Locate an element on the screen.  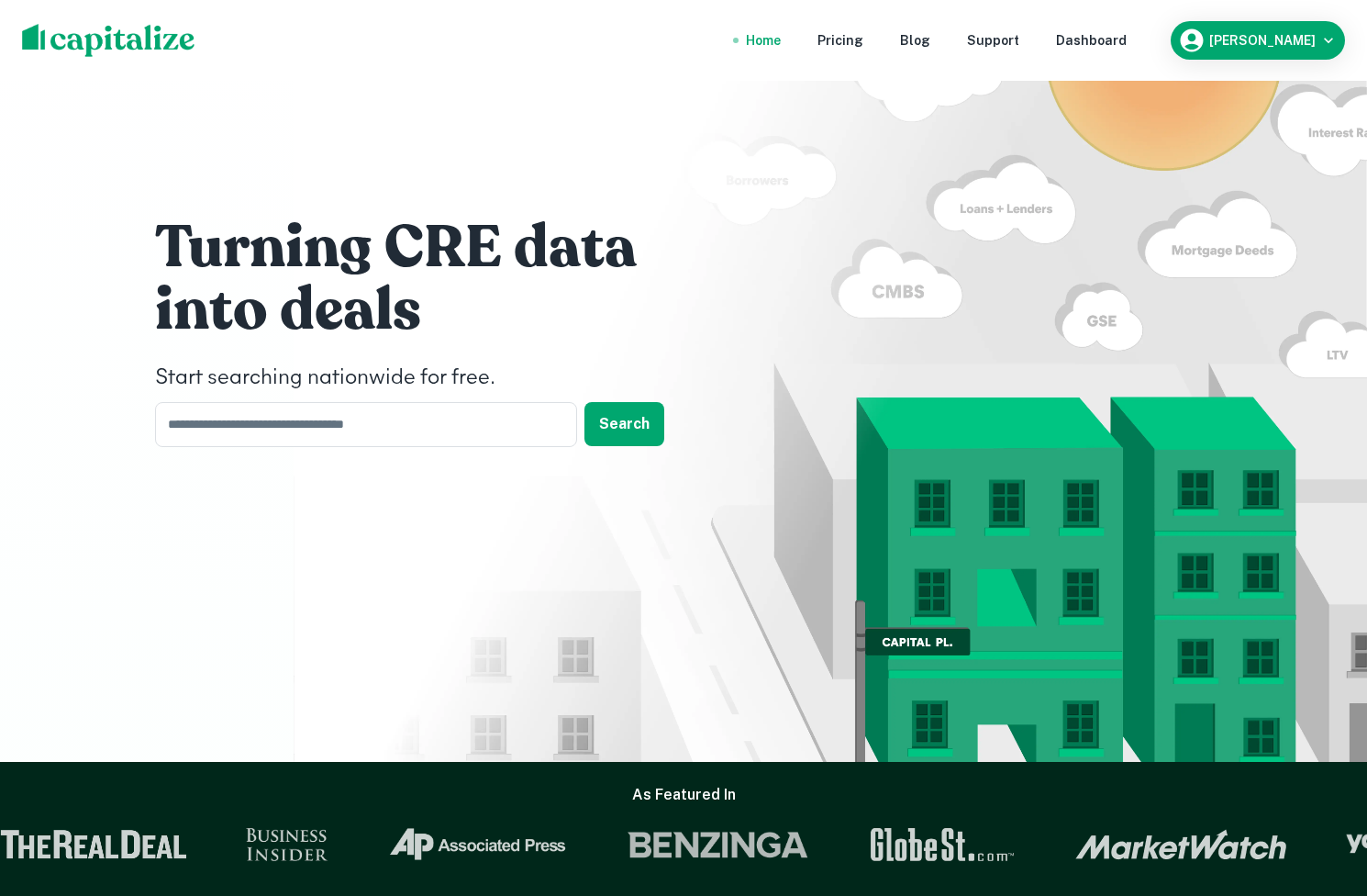
div: Support is located at coordinates (993, 40).